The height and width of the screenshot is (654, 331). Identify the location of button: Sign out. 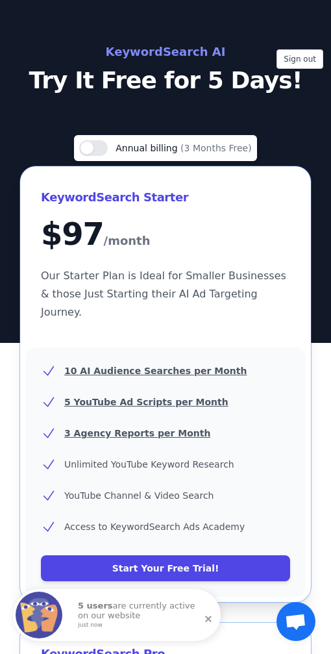
(300, 59).